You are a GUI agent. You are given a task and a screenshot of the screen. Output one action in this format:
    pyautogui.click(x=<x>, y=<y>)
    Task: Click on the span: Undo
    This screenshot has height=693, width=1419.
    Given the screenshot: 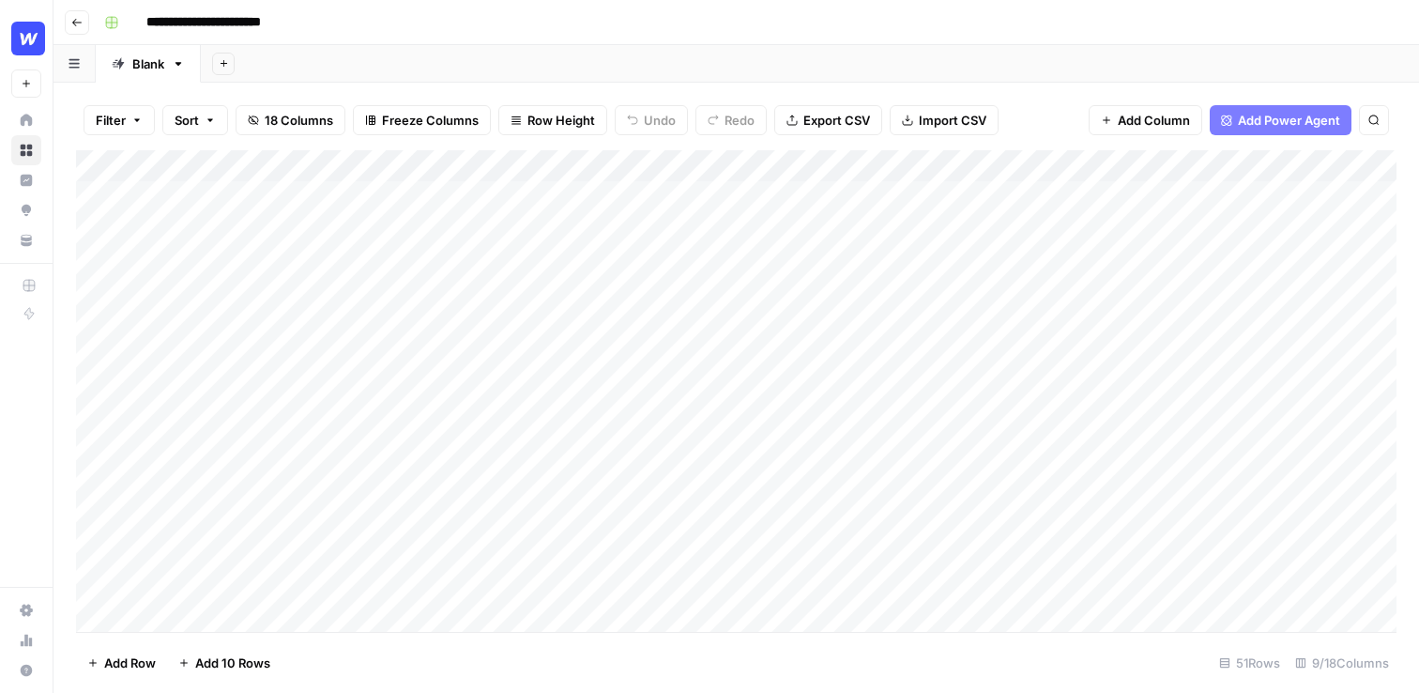 What is the action you would take?
    pyautogui.click(x=660, y=120)
    